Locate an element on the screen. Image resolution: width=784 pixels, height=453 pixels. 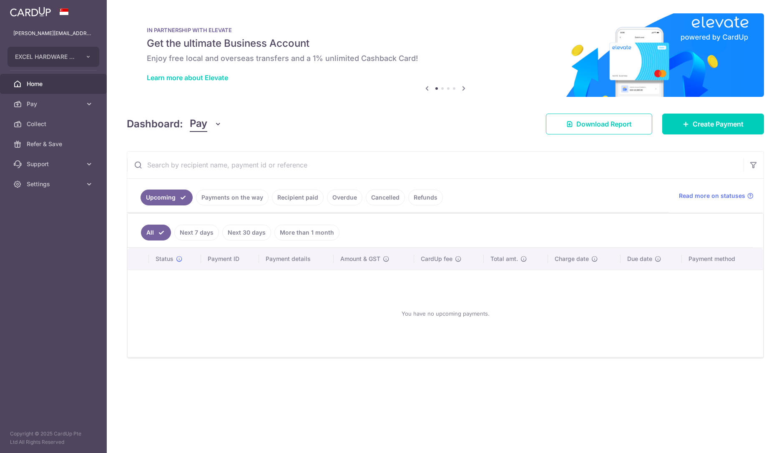
span: Status is located at coordinates (164, 259).